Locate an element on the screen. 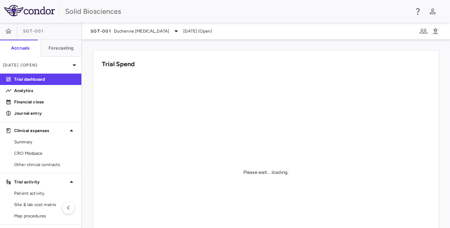 Image resolution: width=450 pixels, height=228 pixels. img: logo-full-SnFGN8VE.png is located at coordinates (29, 11).